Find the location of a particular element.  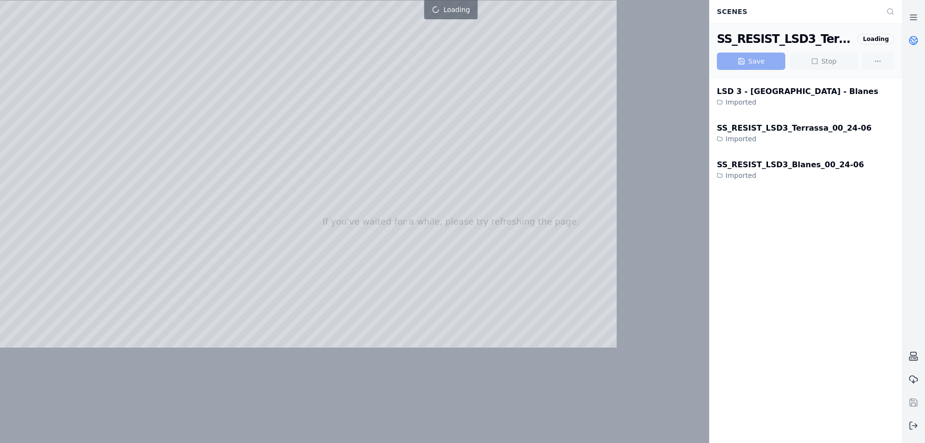

div: Loading is located at coordinates (876, 39).